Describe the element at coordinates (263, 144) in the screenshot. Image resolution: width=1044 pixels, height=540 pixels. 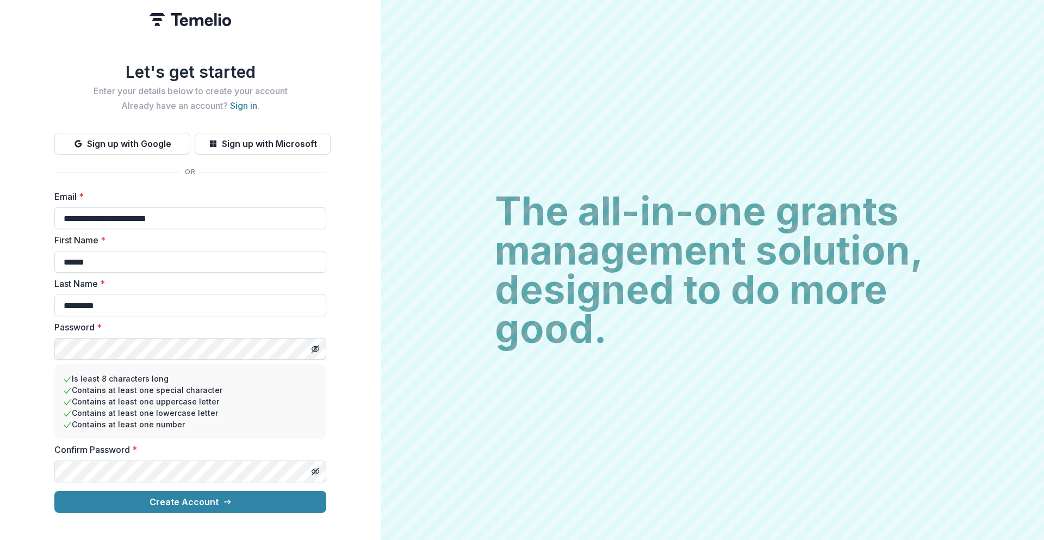
I see `button: Sign up with Microsoft` at that location.